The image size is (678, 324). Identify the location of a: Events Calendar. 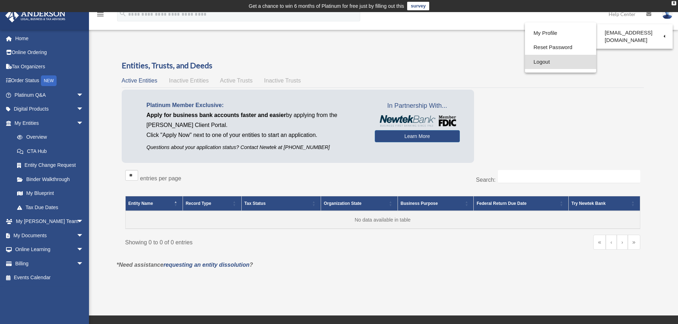
(49, 278).